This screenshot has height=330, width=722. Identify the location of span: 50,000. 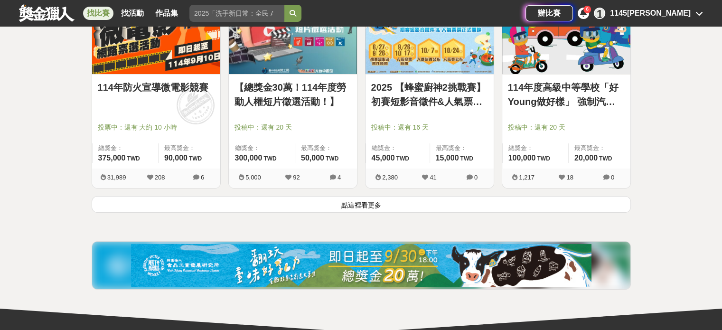
(312, 158).